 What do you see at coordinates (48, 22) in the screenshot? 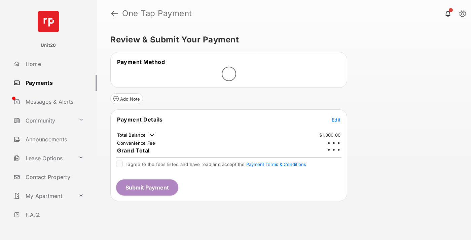
I see `img: svg+xml;base64,PHN2ZyB4bWxucz0iaHR0cDovL3d3dy53My5vcmcvMjAwMC9zdmciIHdpZHRoPSI2NCIgaGVpZ2h0PSI2NC...` at bounding box center [48, 22].